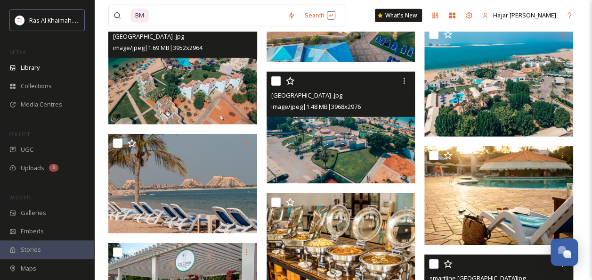 The height and width of the screenshot is (280, 592). I want to click on span: image/jpeg | 1.48 MB | 3968 x 2976, so click(316, 106).